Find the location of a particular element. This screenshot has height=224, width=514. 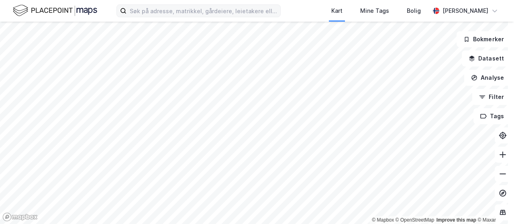

div: Mine Tags is located at coordinates (374, 11).